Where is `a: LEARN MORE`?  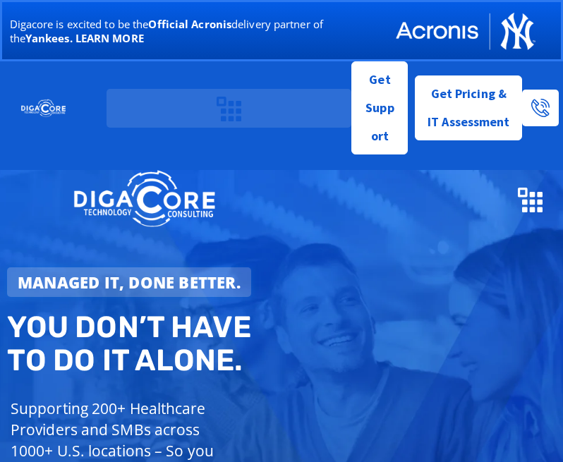 a: LEARN MORE is located at coordinates (109, 38).